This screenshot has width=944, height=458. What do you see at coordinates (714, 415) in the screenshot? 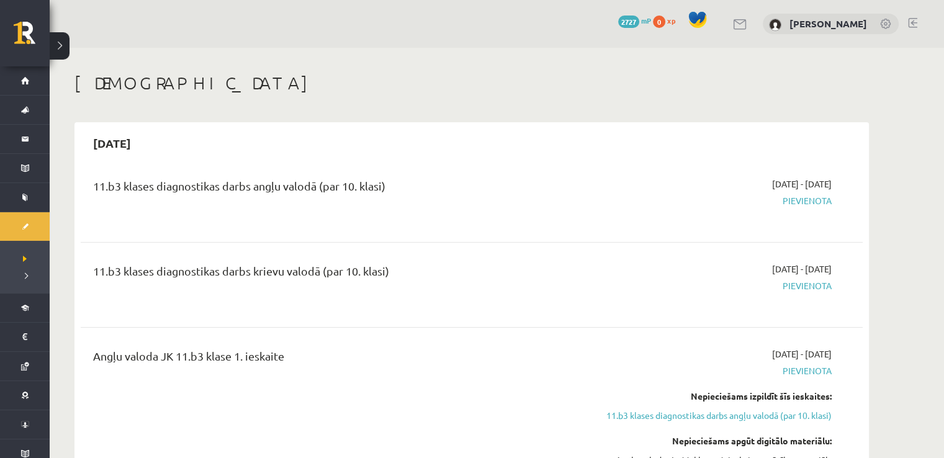
I see `a: 11.b3 klases diagnostikas darbs angļu valodā (par 10. klasi)` at bounding box center [714, 415].